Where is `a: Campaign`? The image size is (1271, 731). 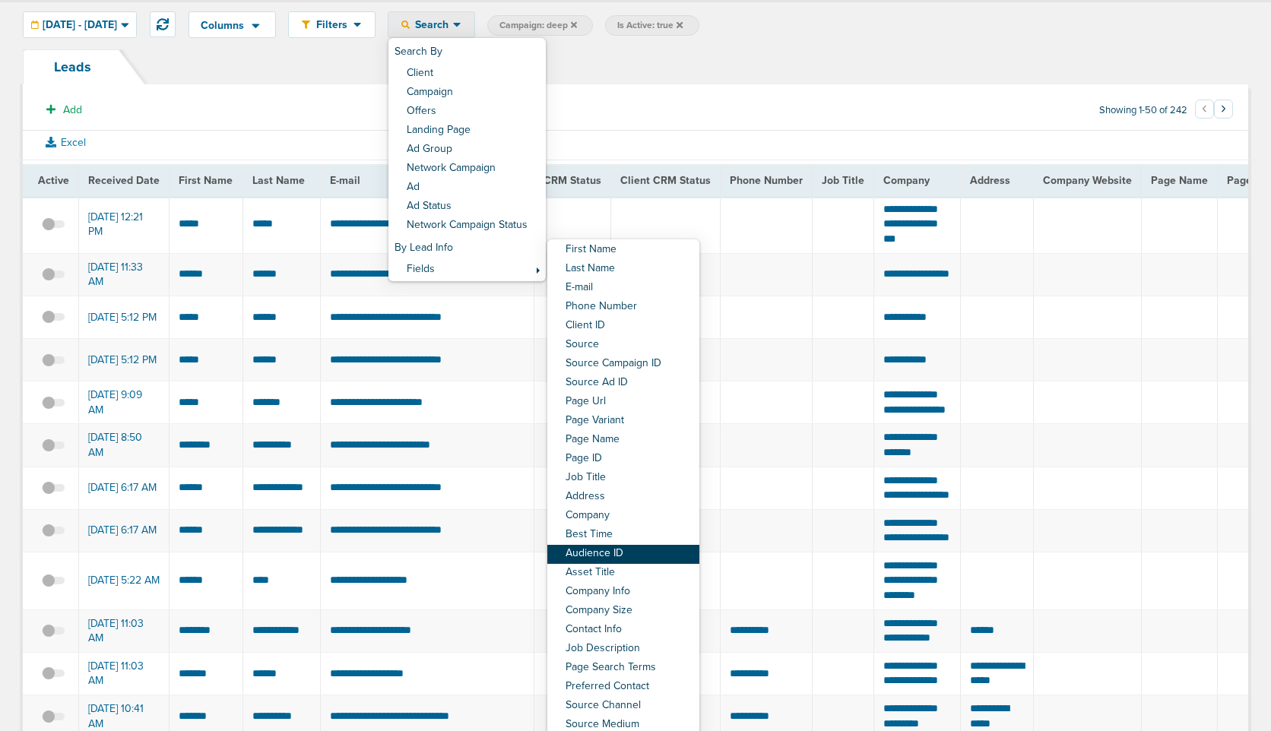 a: Campaign is located at coordinates (467, 93).